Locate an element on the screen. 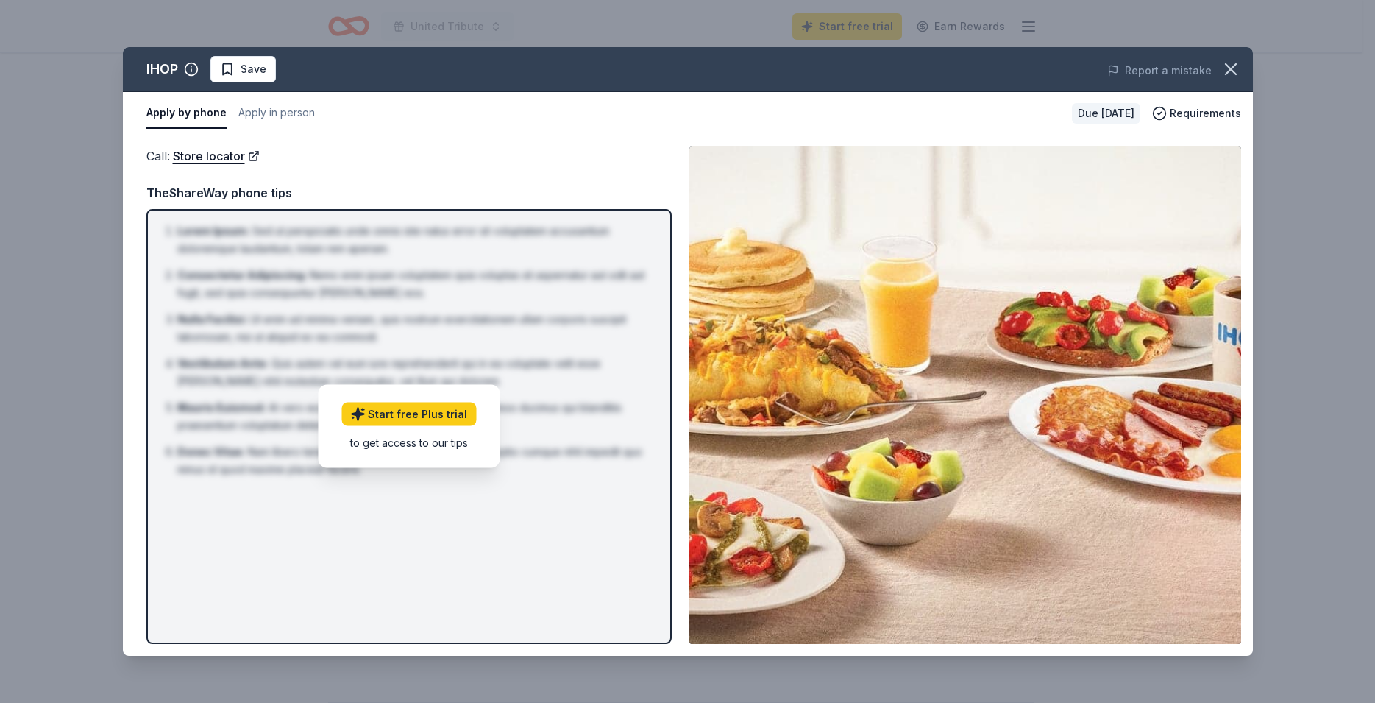 Image resolution: width=1375 pixels, height=703 pixels. span: Save is located at coordinates (253, 69).